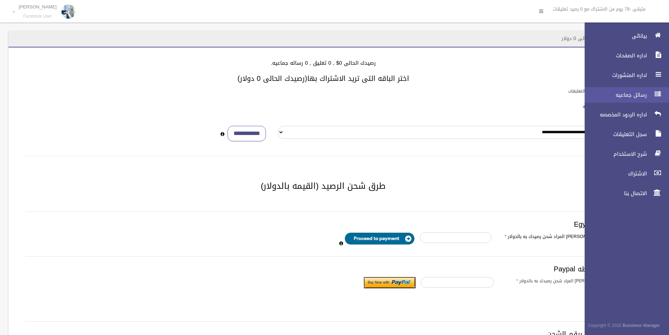  What do you see at coordinates (623, 134) in the screenshot?
I see `a: سجل التعليقات` at bounding box center [623, 134].